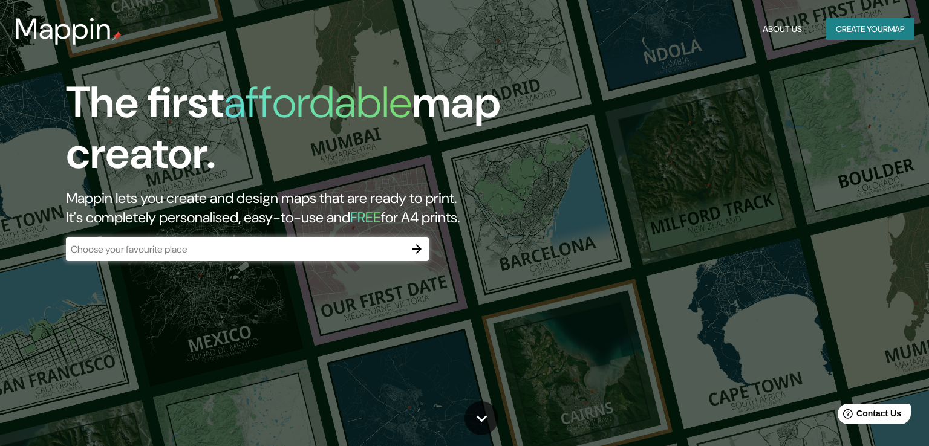 This screenshot has height=446, width=929. What do you see at coordinates (63, 29) in the screenshot?
I see `h3: Mappin` at bounding box center [63, 29].